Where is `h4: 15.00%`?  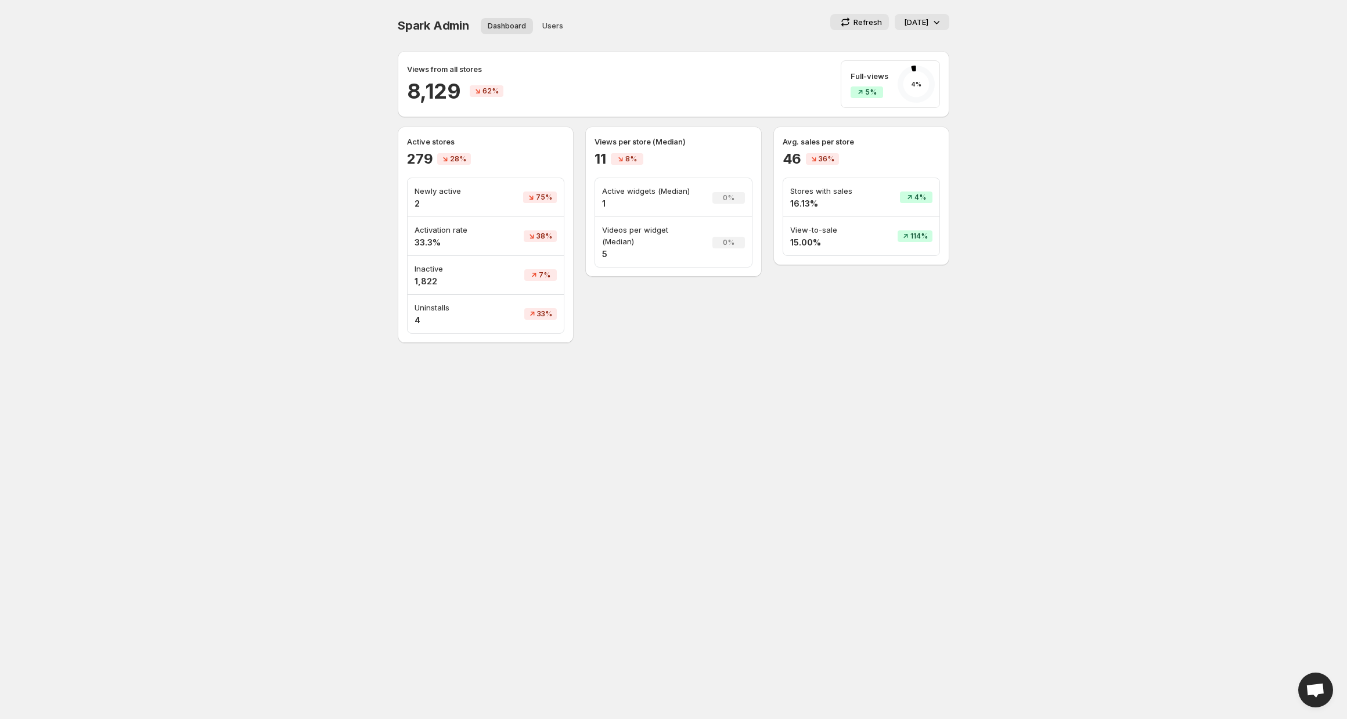
h4: 15.00% is located at coordinates (831, 243).